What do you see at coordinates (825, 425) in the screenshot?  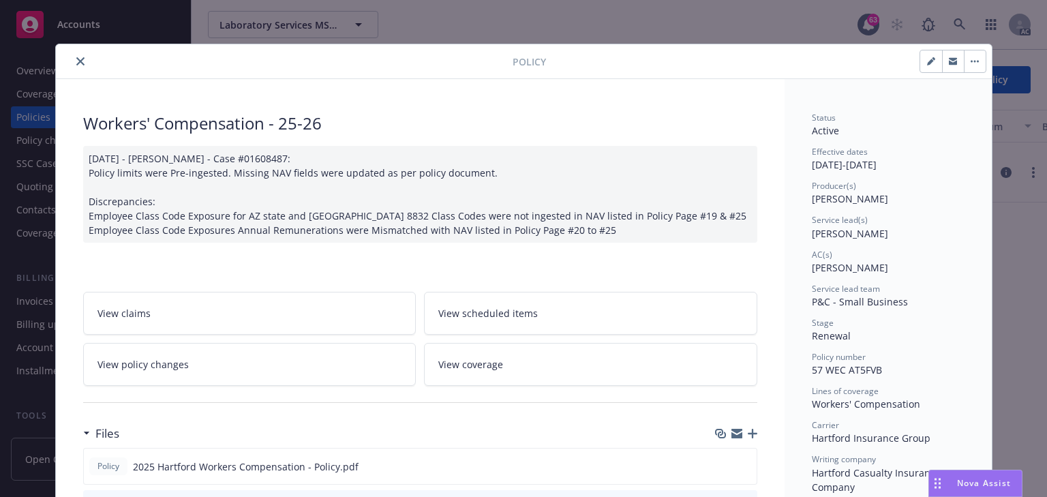 I see `span: Carrier` at bounding box center [825, 425].